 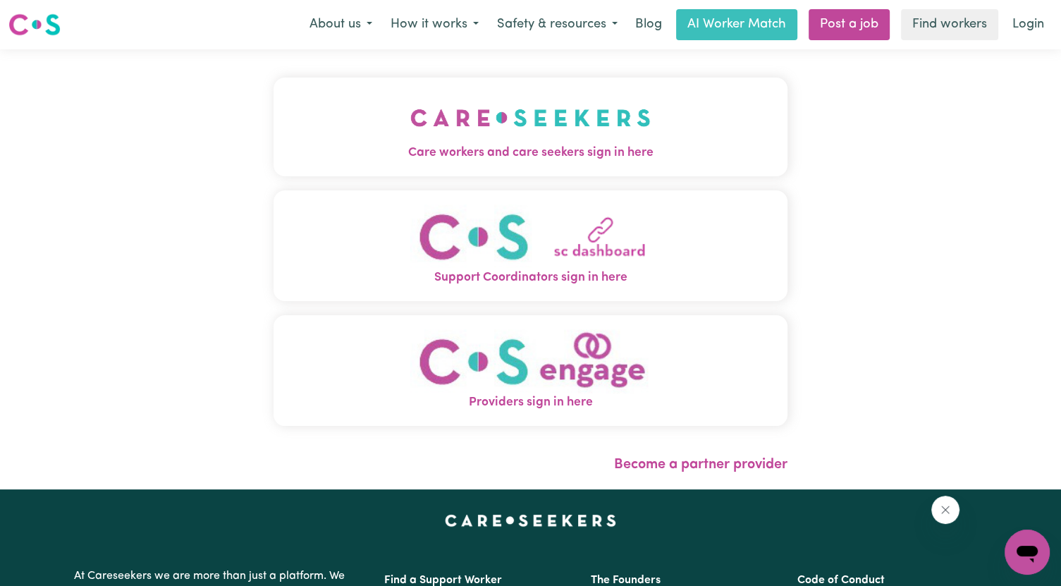 What do you see at coordinates (530, 278) in the screenshot?
I see `span: Support Coordinators sign in here` at bounding box center [530, 278].